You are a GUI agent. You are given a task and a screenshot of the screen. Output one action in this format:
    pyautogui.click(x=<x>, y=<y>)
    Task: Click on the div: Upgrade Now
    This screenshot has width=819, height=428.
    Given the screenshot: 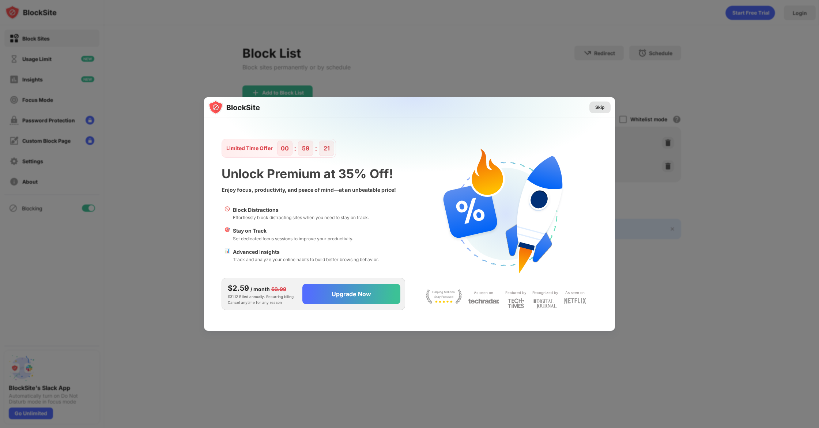 What is the action you would take?
    pyautogui.click(x=351, y=294)
    